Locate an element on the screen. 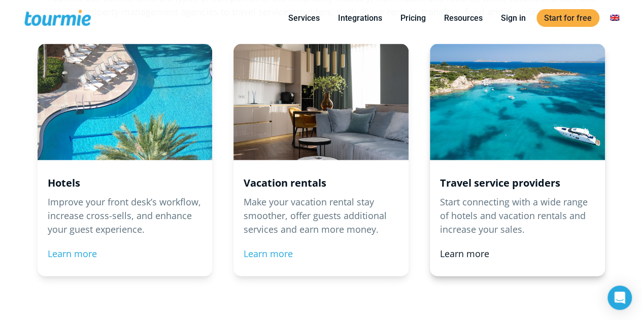 This screenshot has height=320, width=642. strong: Travel service providers is located at coordinates (500, 183).